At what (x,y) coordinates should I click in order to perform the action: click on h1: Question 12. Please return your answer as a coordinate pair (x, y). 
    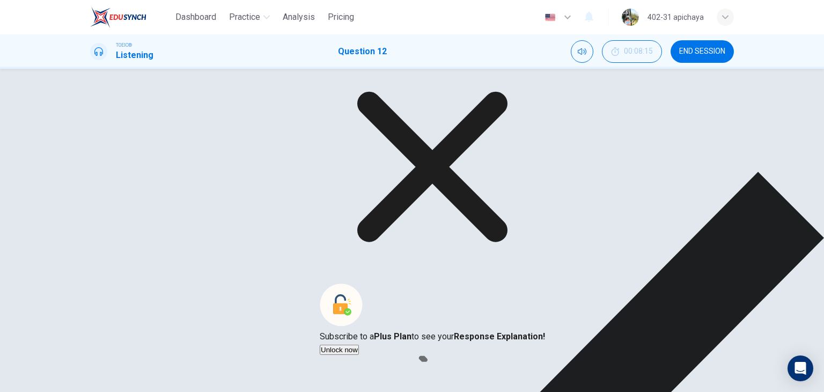
    Looking at the image, I should click on (362, 52).